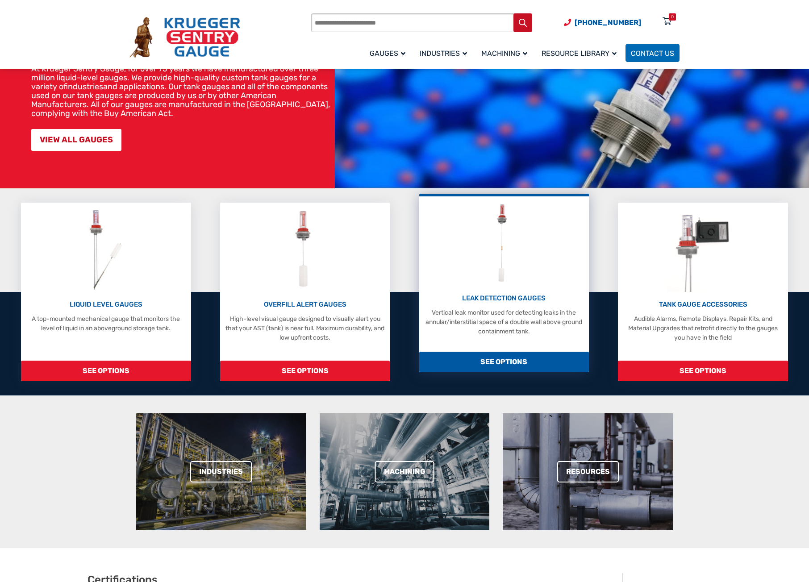 The height and width of the screenshot is (582, 809). Describe the element at coordinates (106, 249) in the screenshot. I see `img: Liquid Level Gauges` at that location.